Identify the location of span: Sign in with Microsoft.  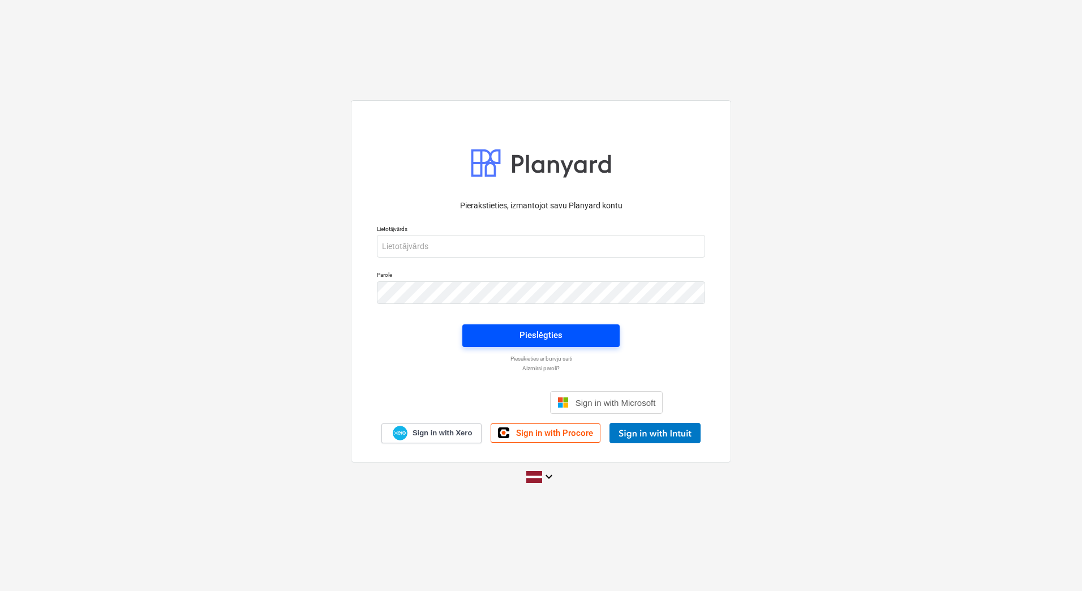
(615, 402).